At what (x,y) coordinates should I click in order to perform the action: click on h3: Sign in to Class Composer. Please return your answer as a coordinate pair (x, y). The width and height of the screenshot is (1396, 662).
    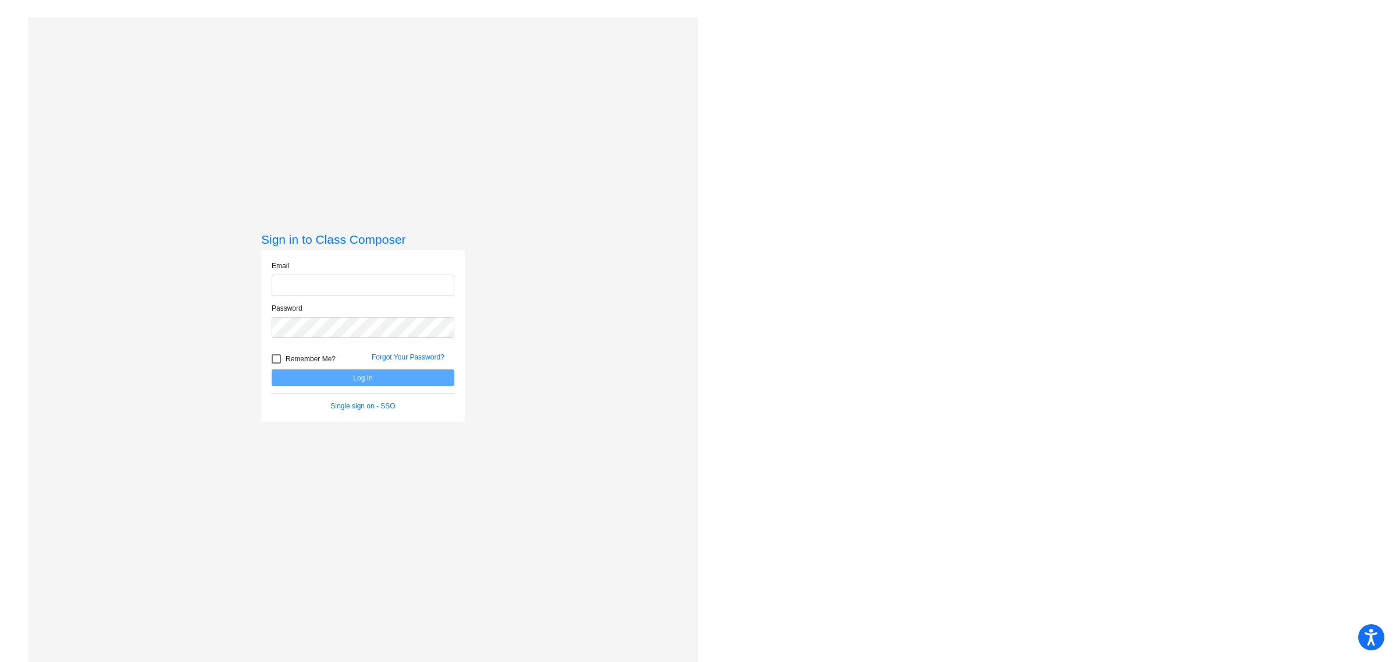
    Looking at the image, I should click on (363, 239).